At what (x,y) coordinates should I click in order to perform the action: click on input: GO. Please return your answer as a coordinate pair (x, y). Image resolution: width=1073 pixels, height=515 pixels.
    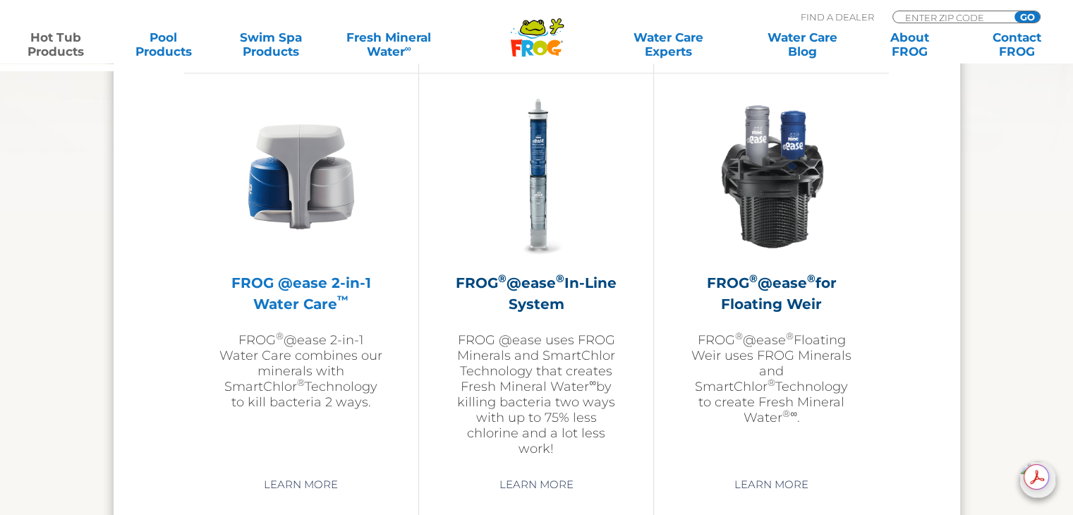
    Looking at the image, I should click on (1027, 17).